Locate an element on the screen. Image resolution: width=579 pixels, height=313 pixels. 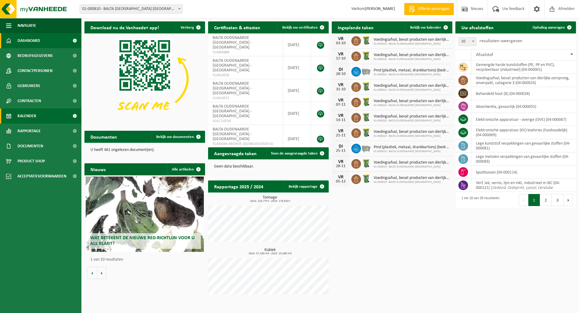
span: 2024: 216,773 t - 2025: 179,620 t is located at coordinates (270, 201).